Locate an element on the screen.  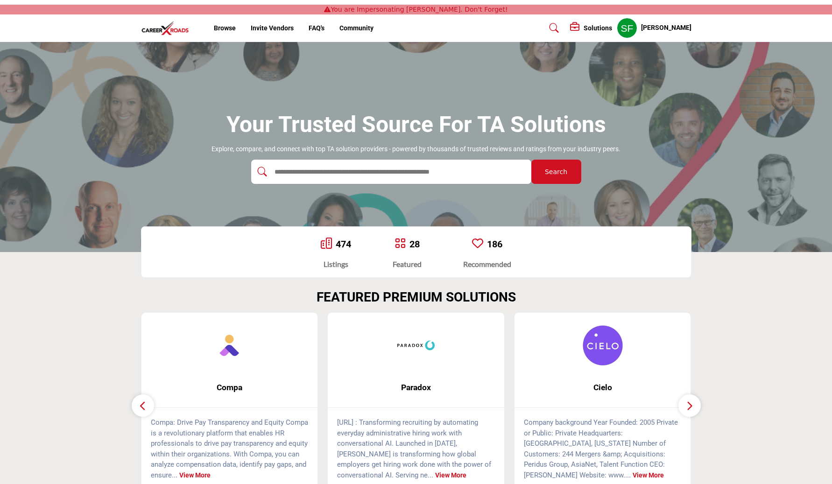
h1: Your Trusted Source for TA Solutions is located at coordinates (416, 125).